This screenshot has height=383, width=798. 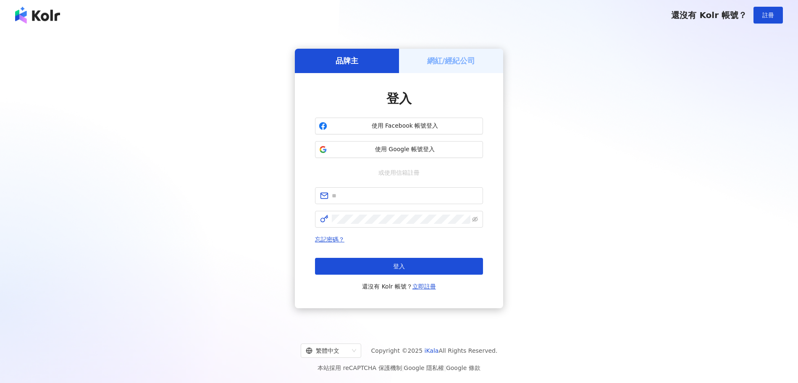 I want to click on a: 立即註冊, so click(x=424, y=287).